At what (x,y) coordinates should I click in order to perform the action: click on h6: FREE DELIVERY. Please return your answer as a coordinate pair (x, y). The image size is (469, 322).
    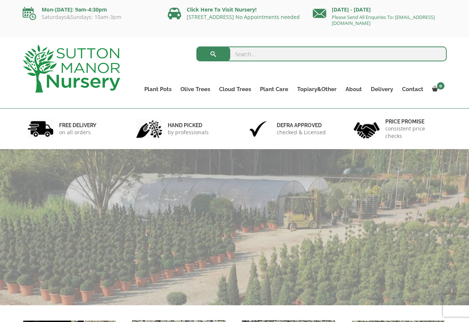
    Looking at the image, I should click on (78, 125).